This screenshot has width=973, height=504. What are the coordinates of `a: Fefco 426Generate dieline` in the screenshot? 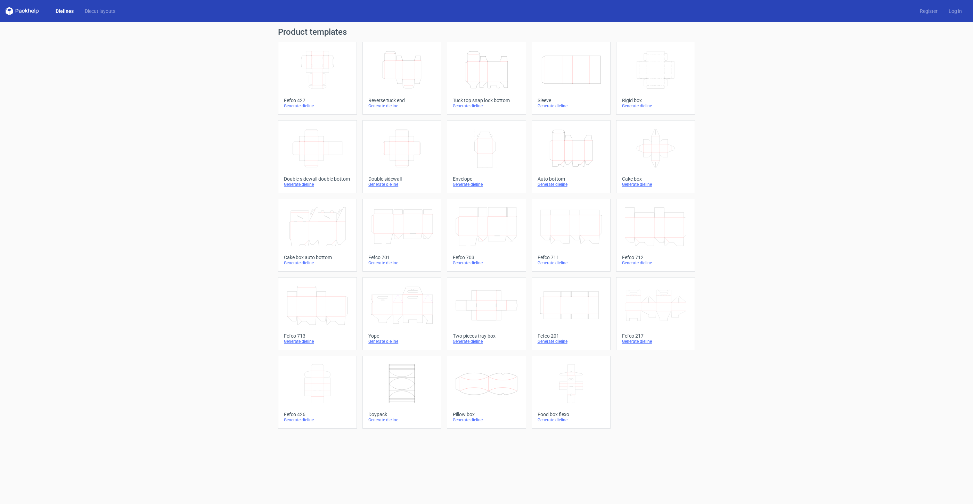 It's located at (317, 392).